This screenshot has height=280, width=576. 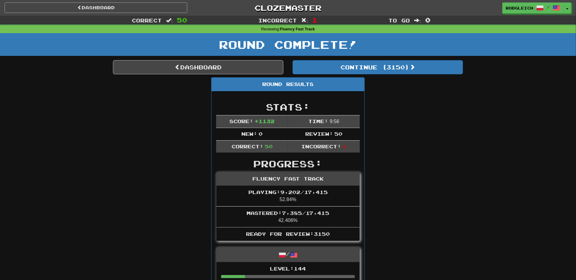 I want to click on div: Fluency Fast Track, so click(x=288, y=179).